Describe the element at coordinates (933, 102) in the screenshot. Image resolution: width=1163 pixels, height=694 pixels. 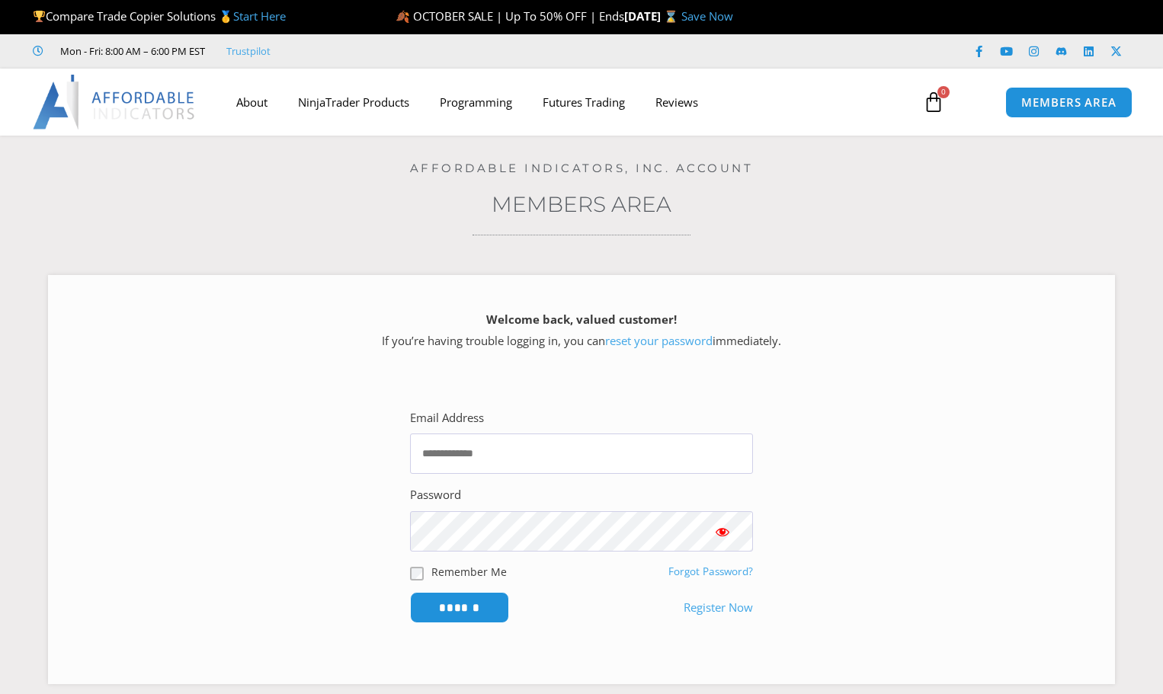
I see `a: 0` at that location.